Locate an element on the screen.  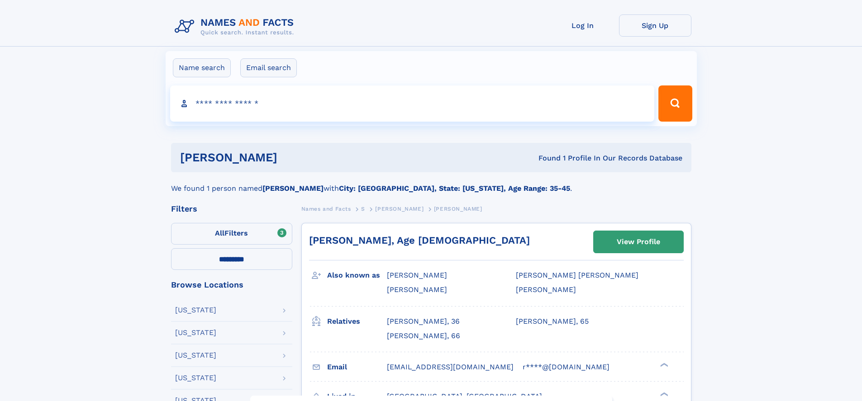
a: Log In is located at coordinates (583, 25).